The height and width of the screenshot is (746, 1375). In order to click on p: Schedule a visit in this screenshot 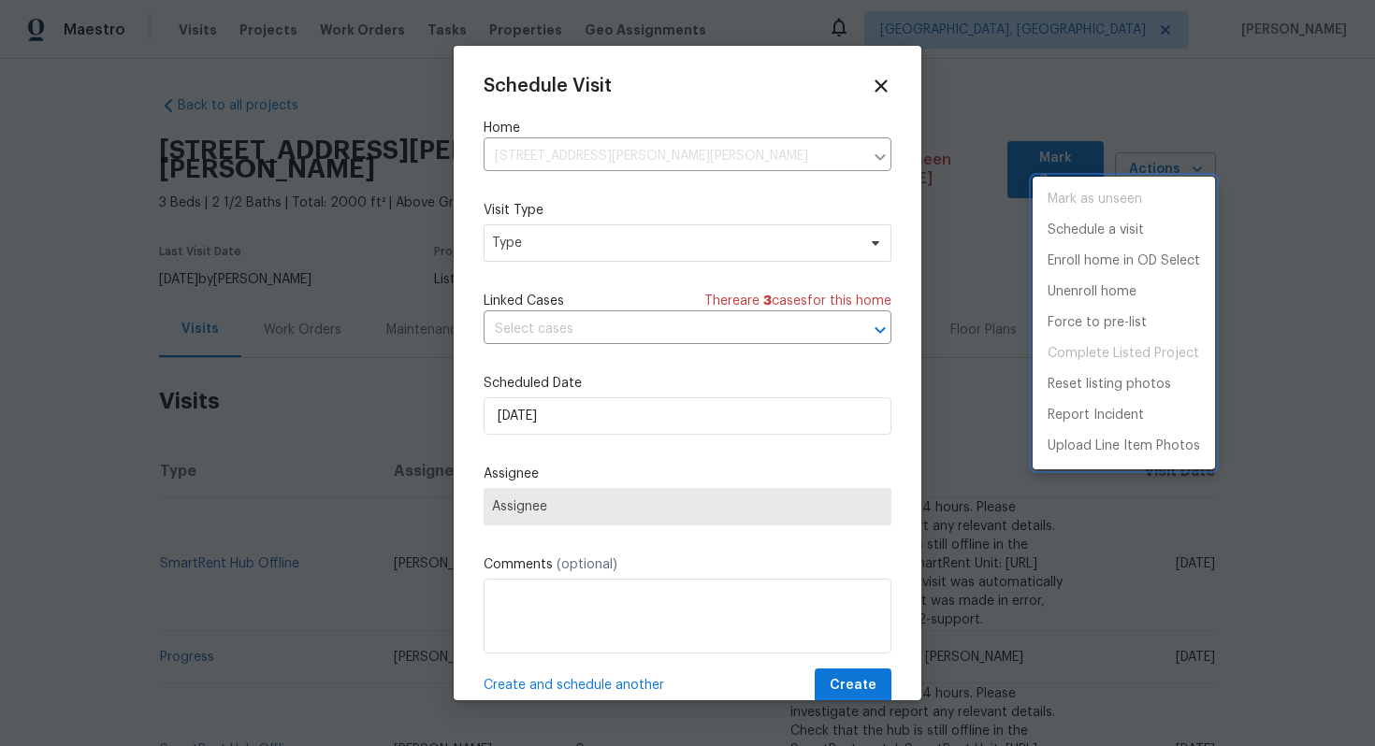, I will do `click(1095, 230)`.